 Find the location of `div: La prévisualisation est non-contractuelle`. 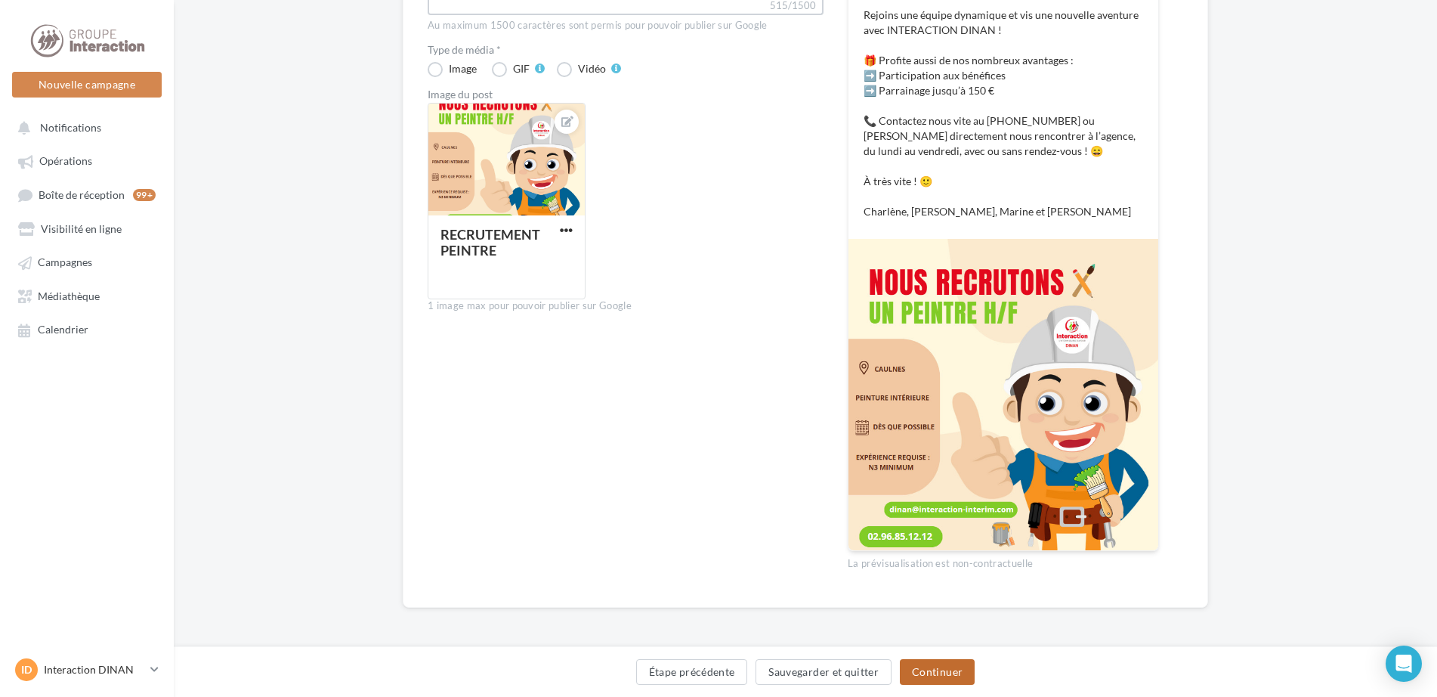

div: La prévisualisation est non-contractuelle is located at coordinates (1003, 561).